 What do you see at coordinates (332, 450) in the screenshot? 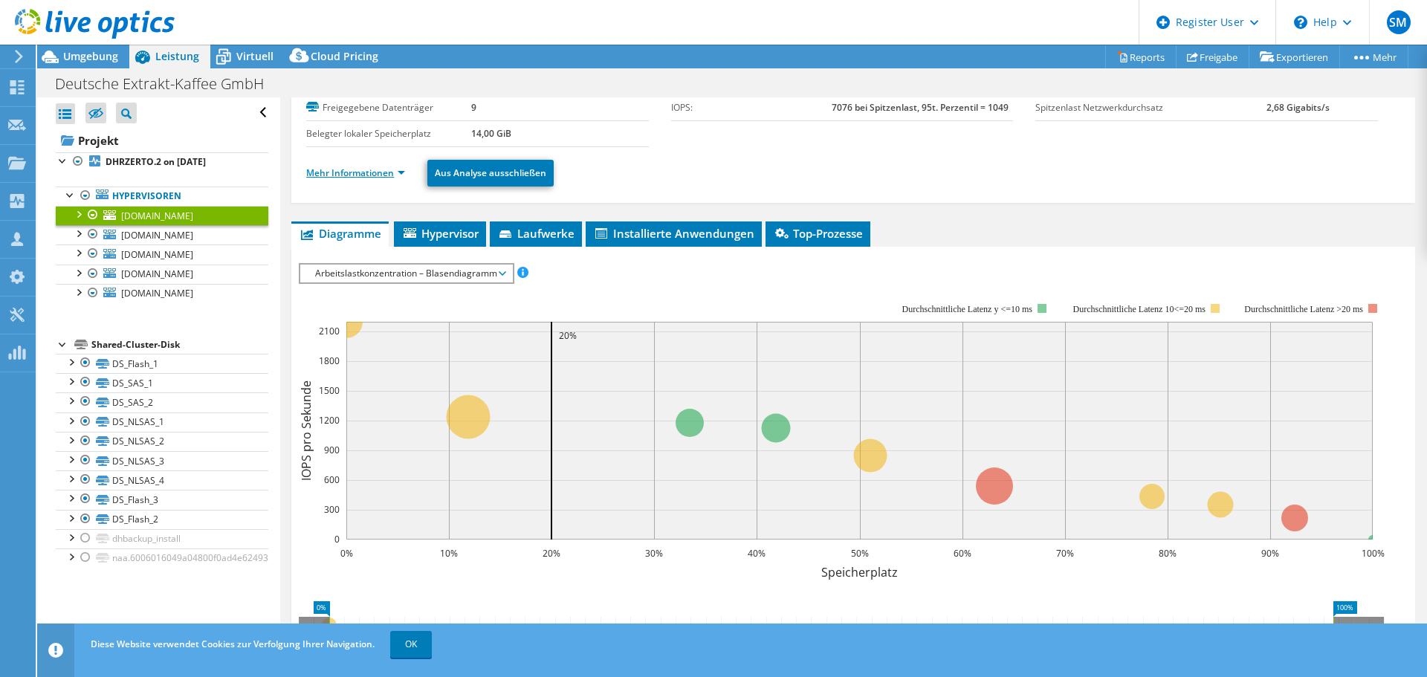
I see `text: 900` at bounding box center [332, 450].